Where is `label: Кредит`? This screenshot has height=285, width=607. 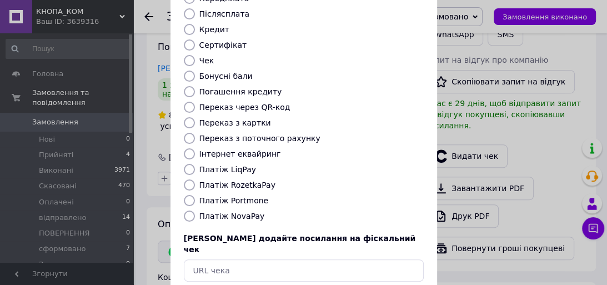
label: Кредит is located at coordinates (214, 29).